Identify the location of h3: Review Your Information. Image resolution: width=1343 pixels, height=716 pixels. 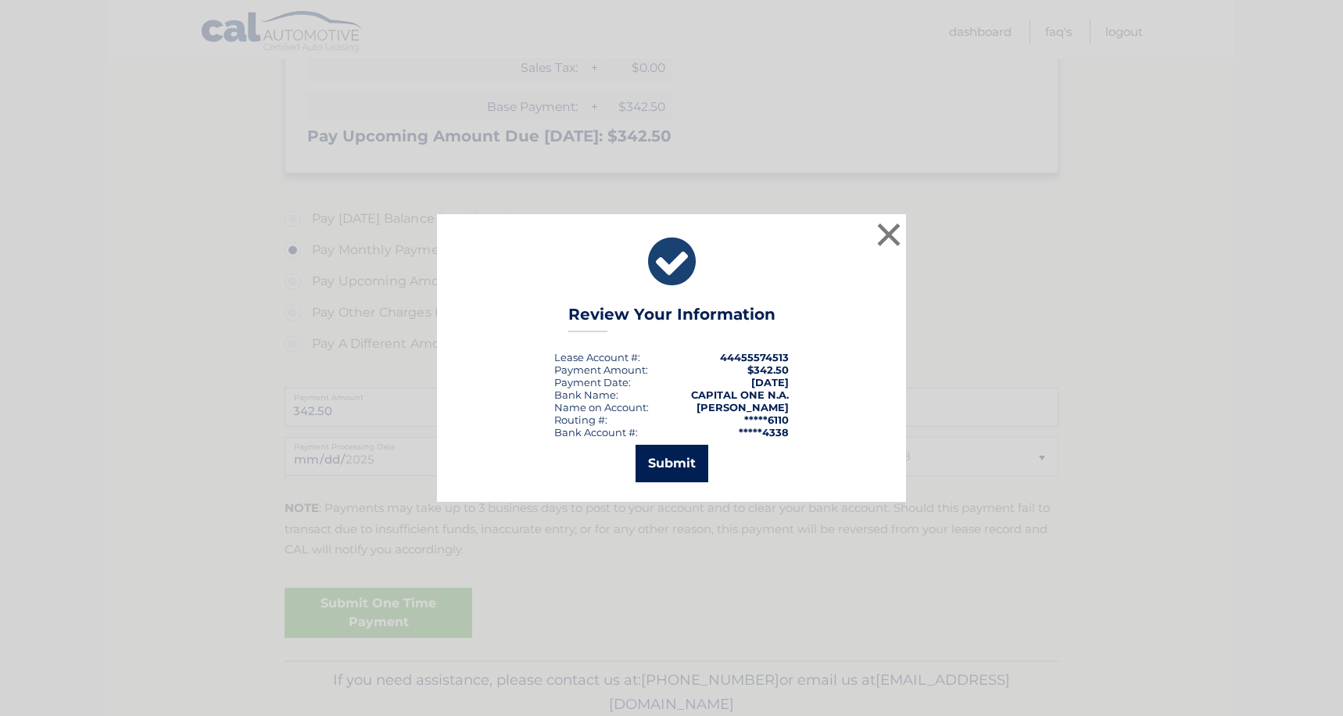
(672, 318).